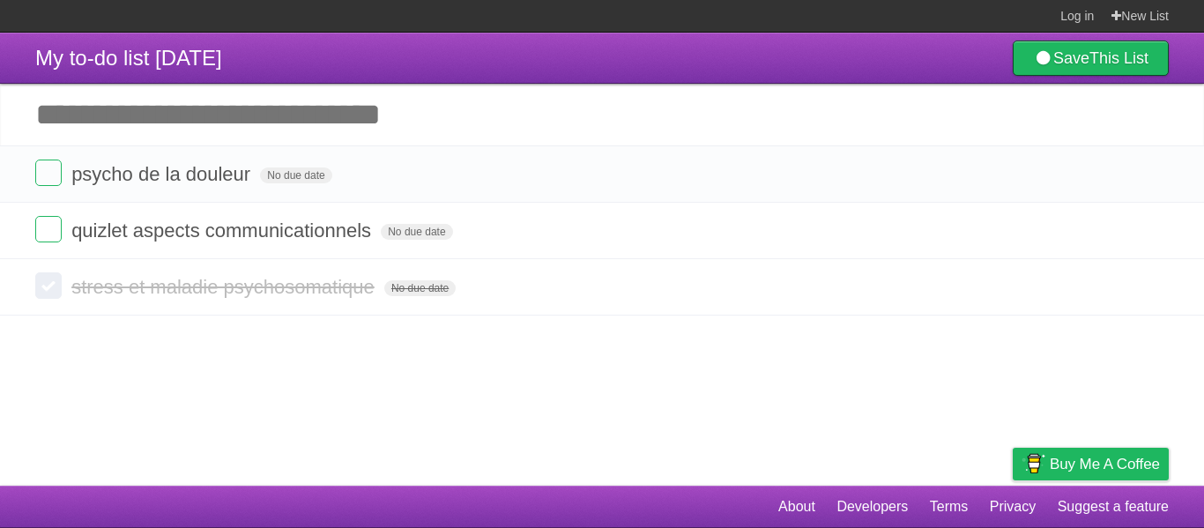 The image size is (1204, 528). What do you see at coordinates (1118, 58) in the screenshot?
I see `b: This List` at bounding box center [1118, 58].